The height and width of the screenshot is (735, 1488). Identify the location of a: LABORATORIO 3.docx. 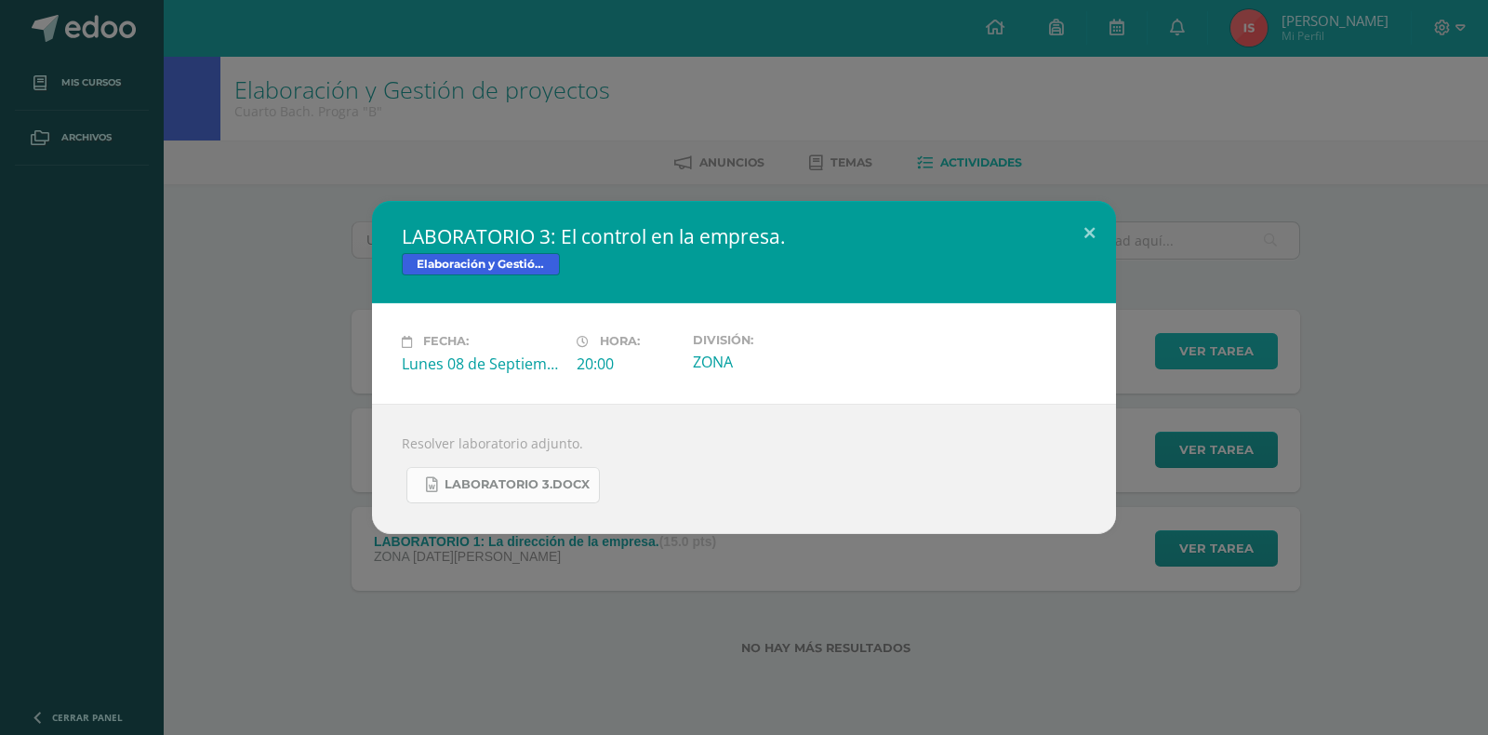
(503, 485).